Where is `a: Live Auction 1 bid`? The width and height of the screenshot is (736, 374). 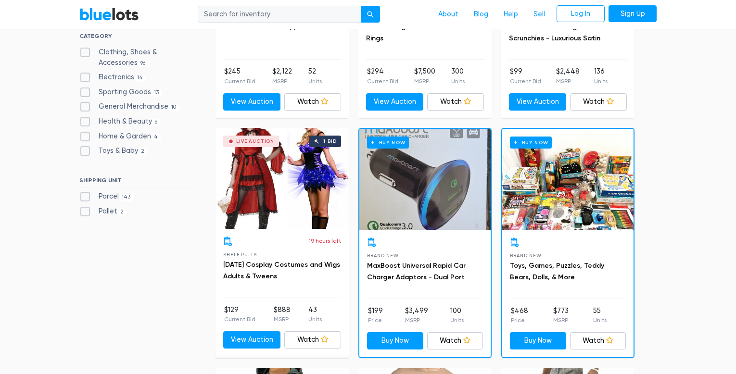
a: Live Auction 1 bid is located at coordinates (282, 178).